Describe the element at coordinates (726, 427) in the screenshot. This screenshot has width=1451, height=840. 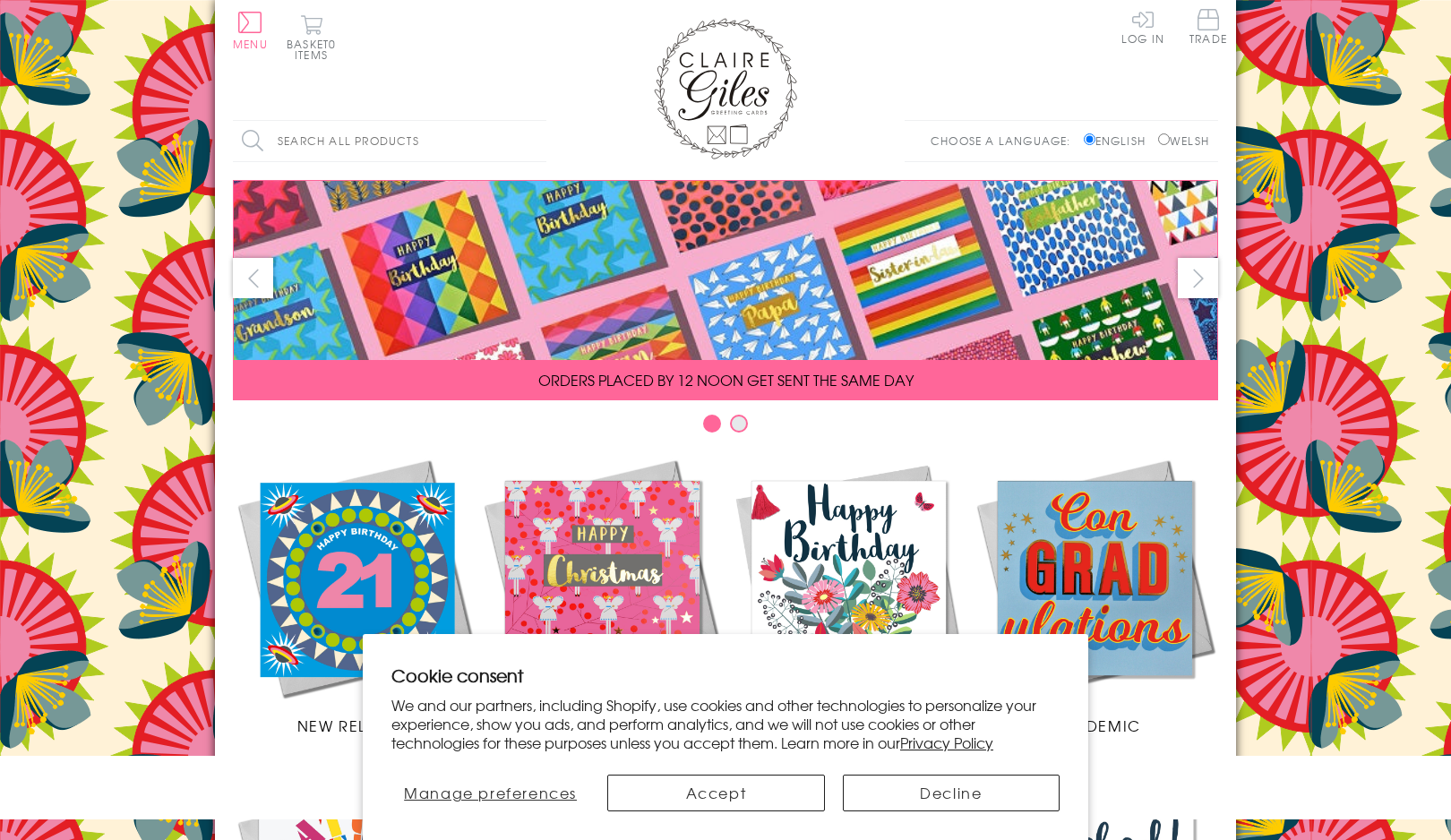
I see `div: Carousel Pagination` at that location.